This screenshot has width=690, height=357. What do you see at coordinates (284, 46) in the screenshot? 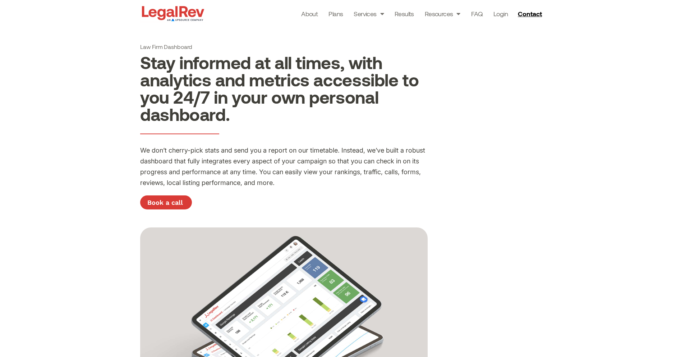
I see `h1: Law Firm Dashboard` at bounding box center [284, 46].